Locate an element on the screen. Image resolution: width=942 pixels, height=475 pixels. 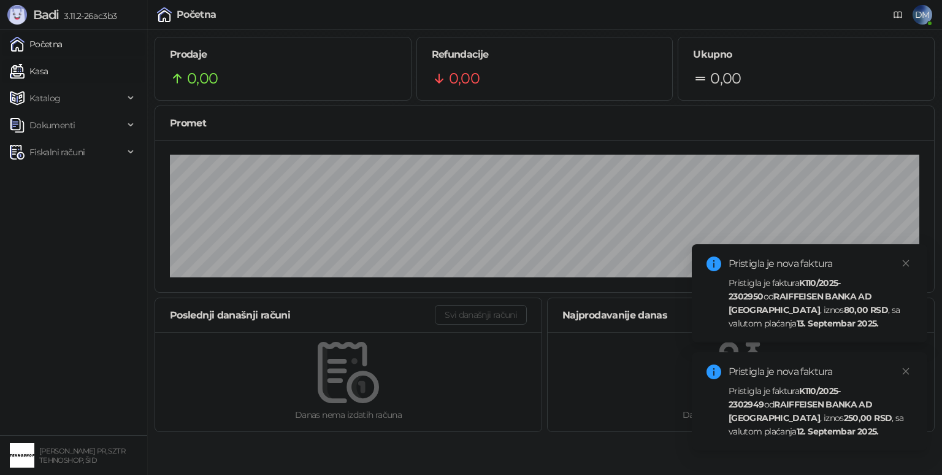
span: Dokumenti is located at coordinates (52, 125).